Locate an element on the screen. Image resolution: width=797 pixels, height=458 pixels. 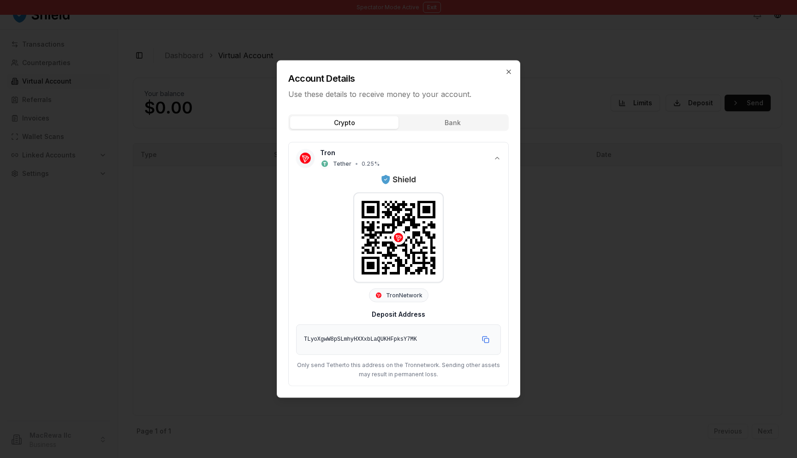
p: Use these details to receive money to your account. is located at coordinates (399, 94).